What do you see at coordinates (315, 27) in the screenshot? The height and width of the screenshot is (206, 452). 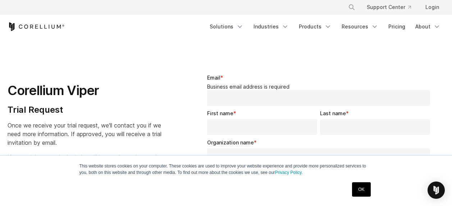 I see `a: Products` at bounding box center [315, 27].